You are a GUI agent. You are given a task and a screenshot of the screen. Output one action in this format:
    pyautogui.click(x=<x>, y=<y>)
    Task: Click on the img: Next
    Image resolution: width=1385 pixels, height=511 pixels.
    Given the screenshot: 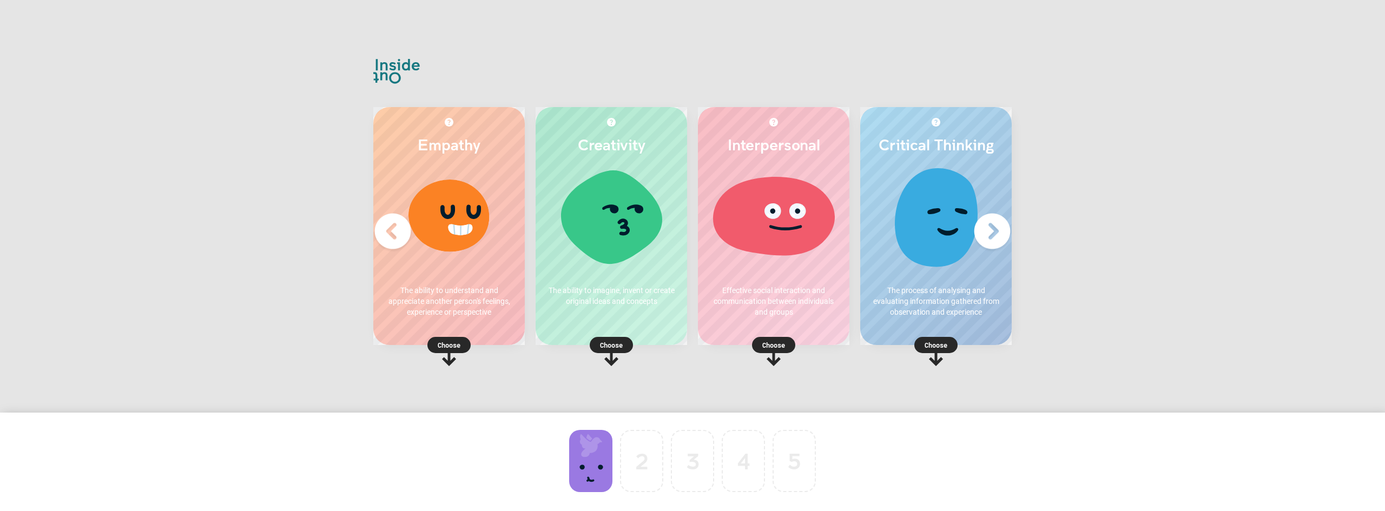 What is the action you would take?
    pyautogui.click(x=992, y=232)
    